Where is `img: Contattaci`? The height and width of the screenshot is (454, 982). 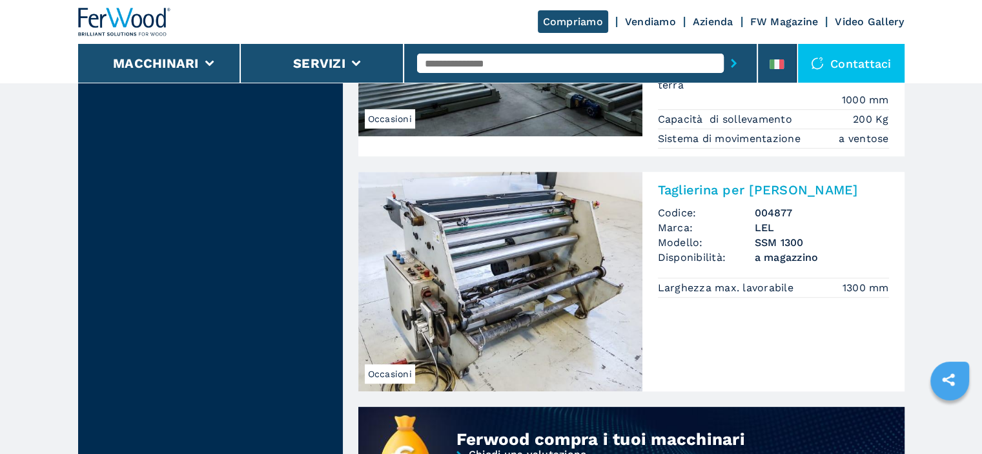
img: Contattaci is located at coordinates (817, 63).